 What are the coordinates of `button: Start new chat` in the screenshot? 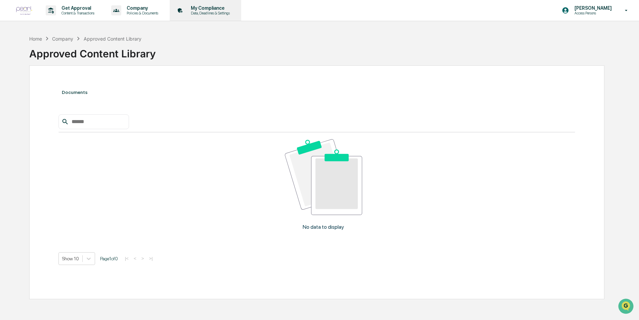 It's located at (118, 57).